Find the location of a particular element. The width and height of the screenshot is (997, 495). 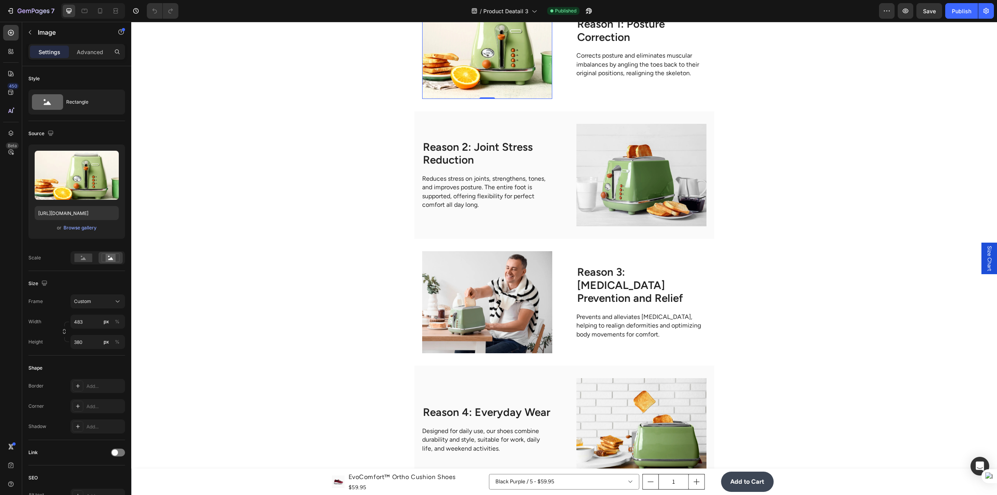

img: preview-image is located at coordinates (77, 175).